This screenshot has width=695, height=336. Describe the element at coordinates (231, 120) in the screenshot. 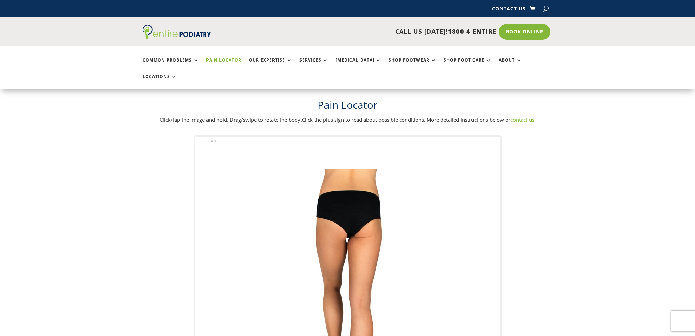

I see `span: Click/tap the image and hold. Drag/swipe to rotate the body.` at that location.